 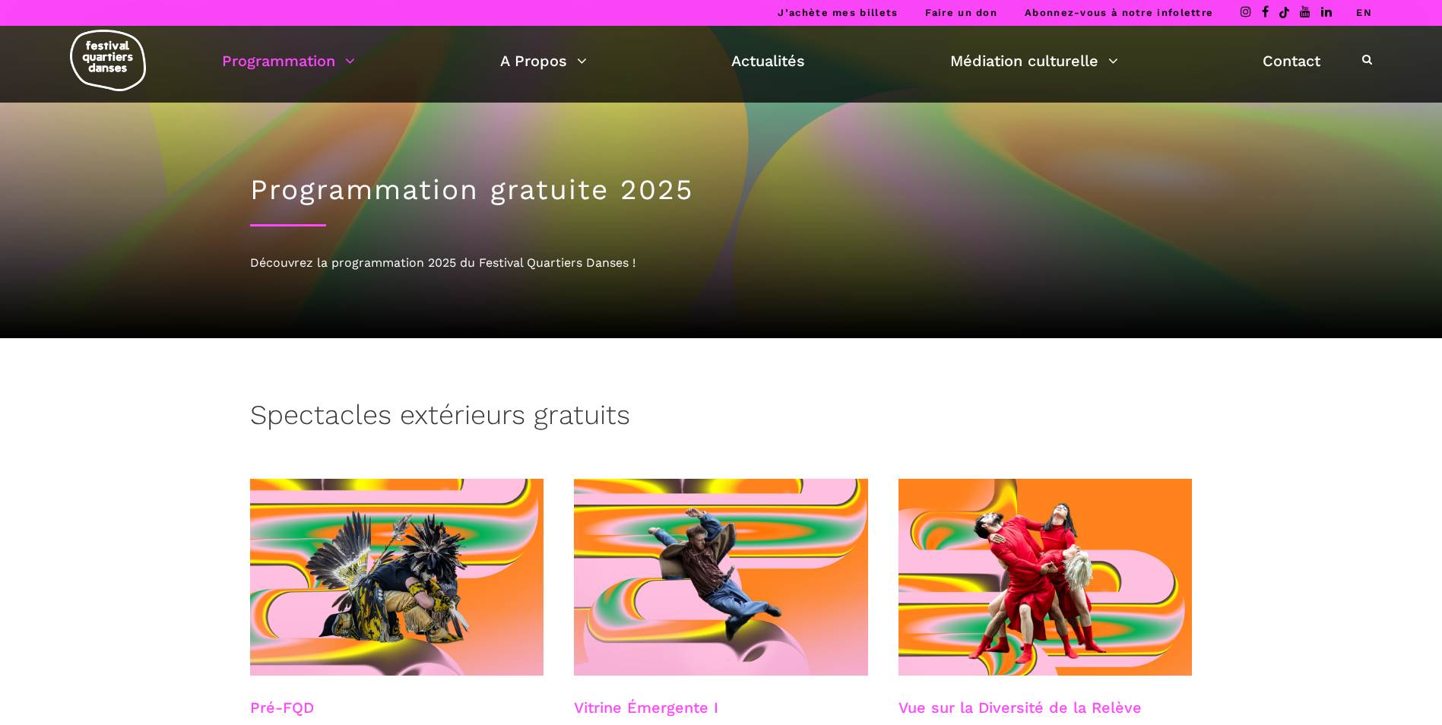 What do you see at coordinates (961, 12) in the screenshot?
I see `a: Faire un don` at bounding box center [961, 12].